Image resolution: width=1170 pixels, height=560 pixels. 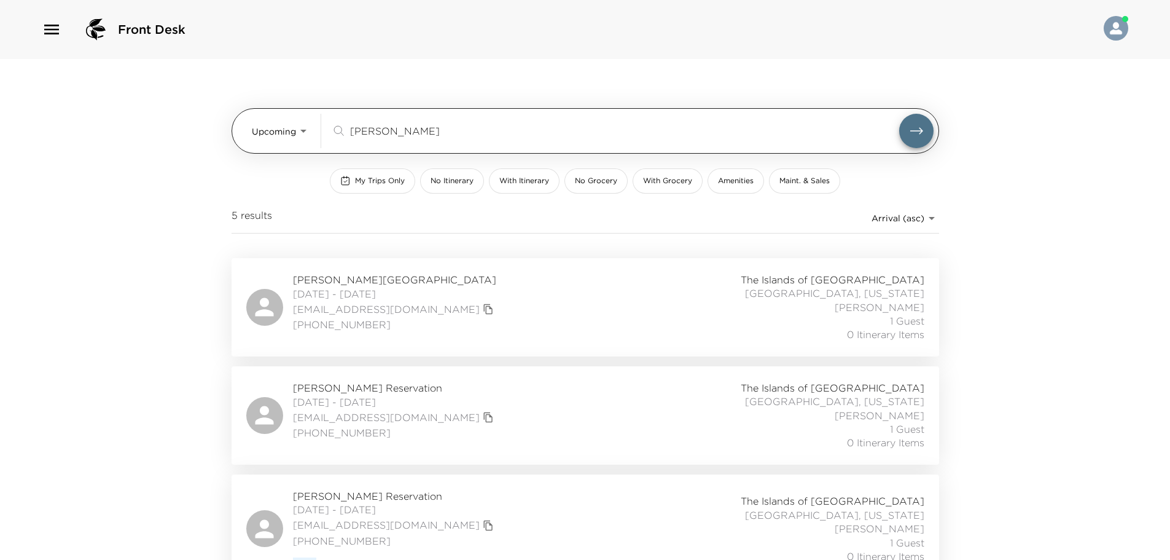 What do you see at coordinates (274, 131) in the screenshot?
I see `span: Upcoming` at bounding box center [274, 131].